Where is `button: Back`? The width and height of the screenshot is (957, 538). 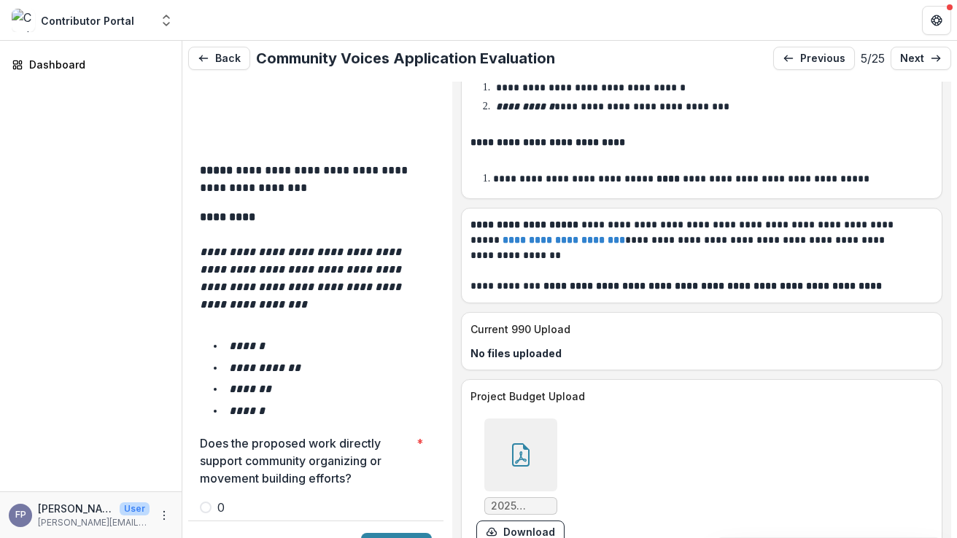
button: Back is located at coordinates (219, 58).